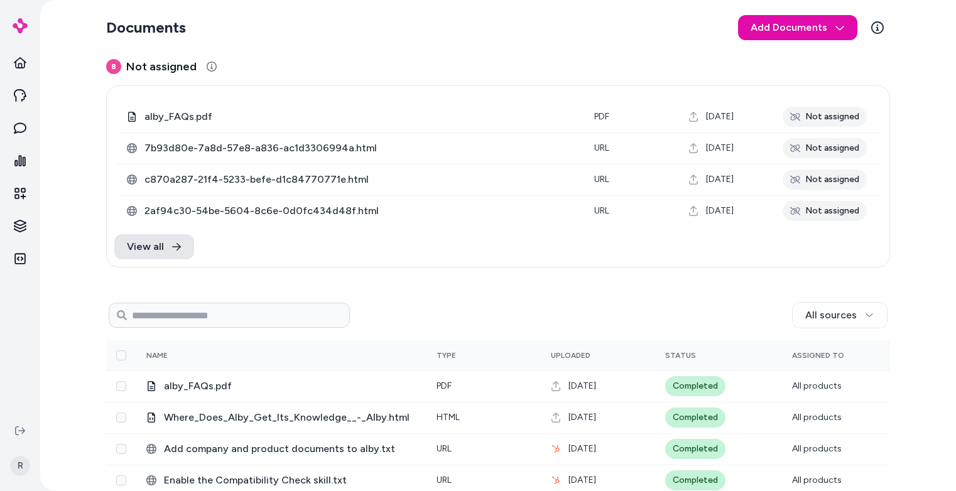 This screenshot has height=491, width=956. I want to click on button: All sources, so click(840, 315).